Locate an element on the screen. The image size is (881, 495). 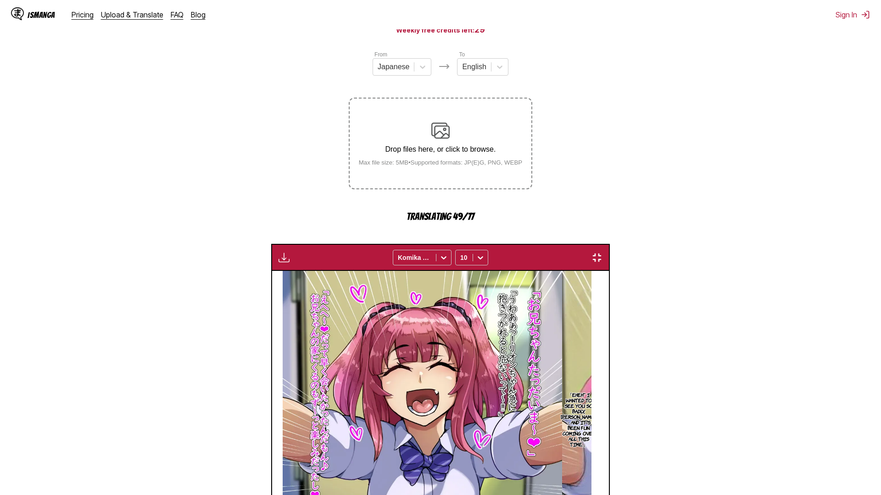
a: FAQ is located at coordinates (177, 15).